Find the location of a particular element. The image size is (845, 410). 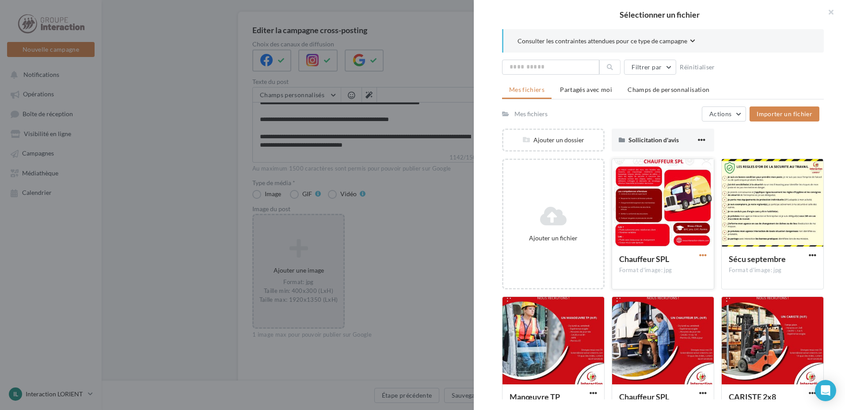

span: Sécu septembre is located at coordinates (757, 259).